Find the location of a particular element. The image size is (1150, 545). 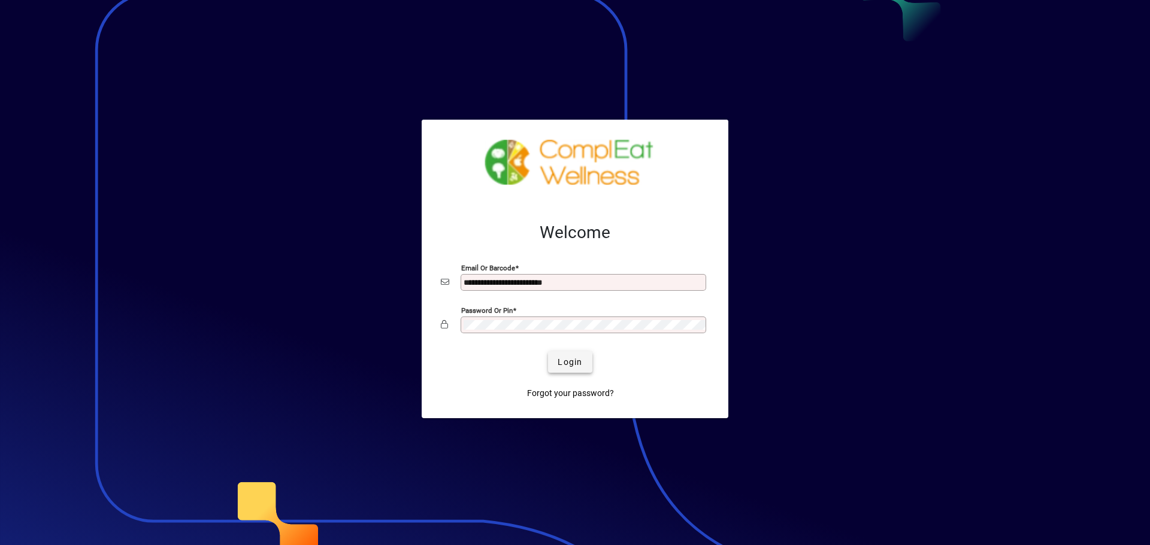

mat-label: Email or Barcode is located at coordinates (488, 268).